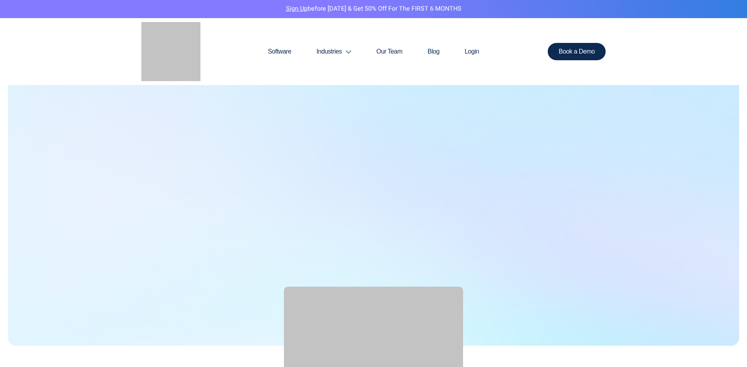  I want to click on a: Industries, so click(334, 52).